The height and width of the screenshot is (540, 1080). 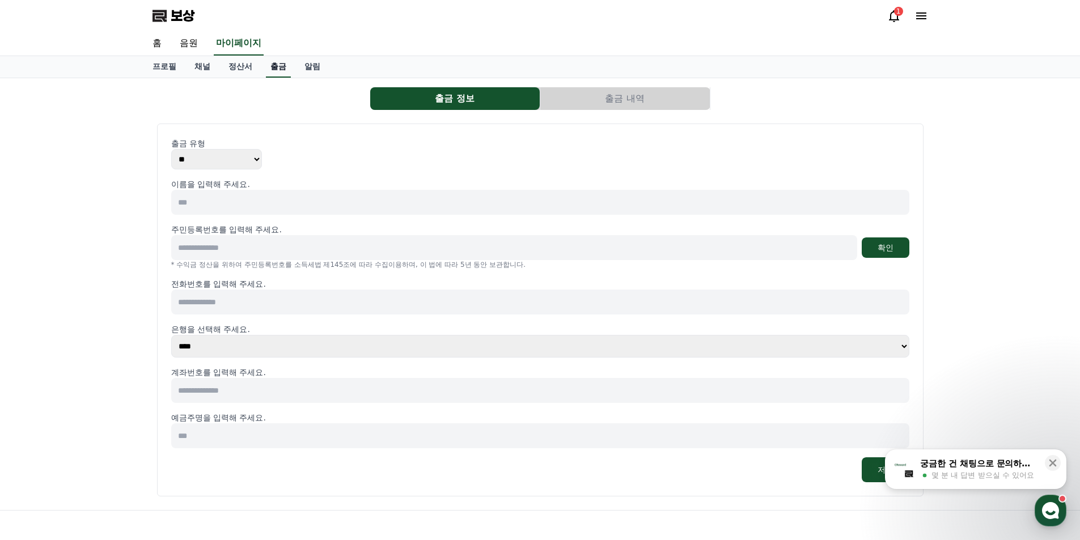 What do you see at coordinates (894, 16) in the screenshot?
I see `a: 1` at bounding box center [894, 16].